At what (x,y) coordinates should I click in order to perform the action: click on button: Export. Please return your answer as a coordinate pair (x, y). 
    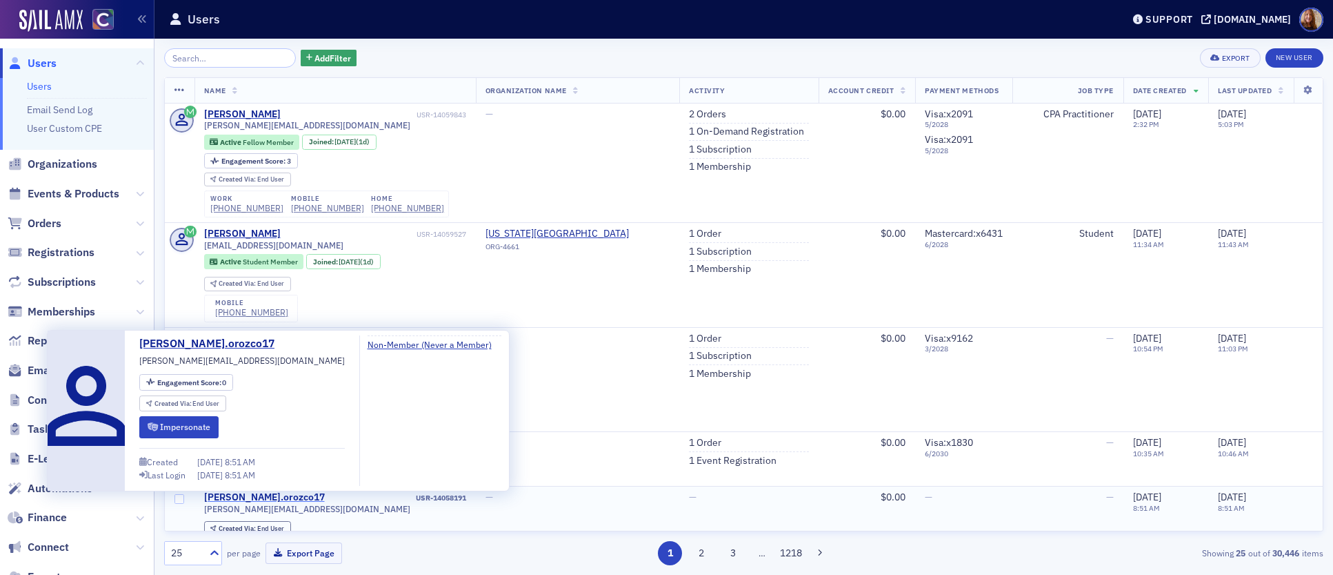
    Looking at the image, I should click on (1230, 58).